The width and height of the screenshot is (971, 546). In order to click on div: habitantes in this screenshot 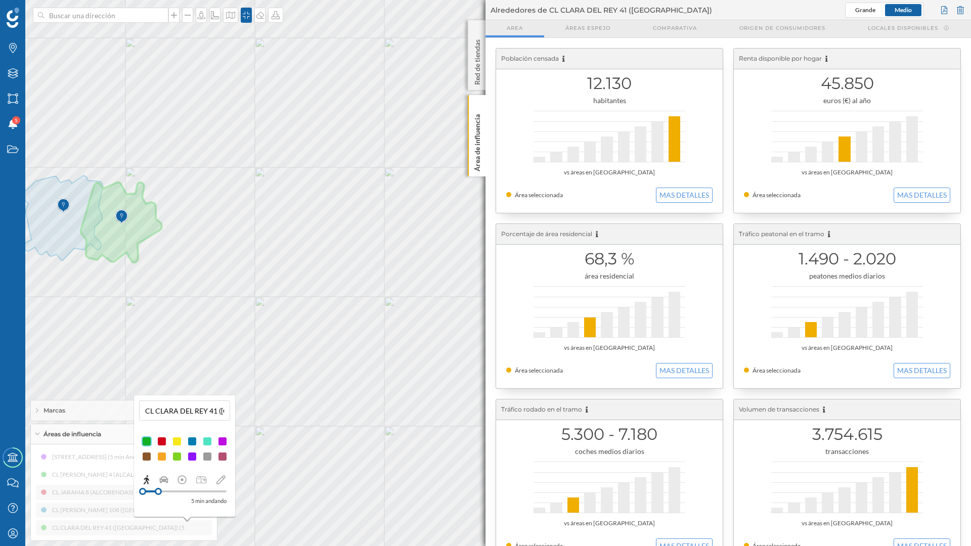, I will do `click(609, 101)`.